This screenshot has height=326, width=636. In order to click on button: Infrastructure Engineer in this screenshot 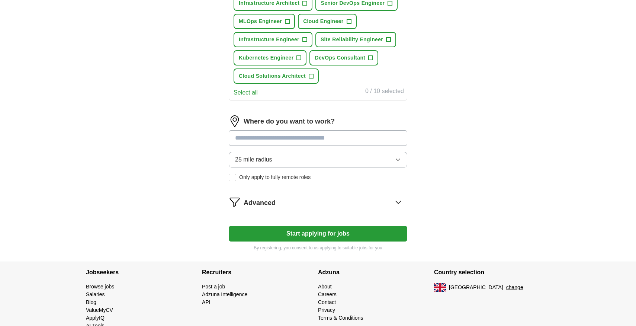, I will do `click(273, 39)`.